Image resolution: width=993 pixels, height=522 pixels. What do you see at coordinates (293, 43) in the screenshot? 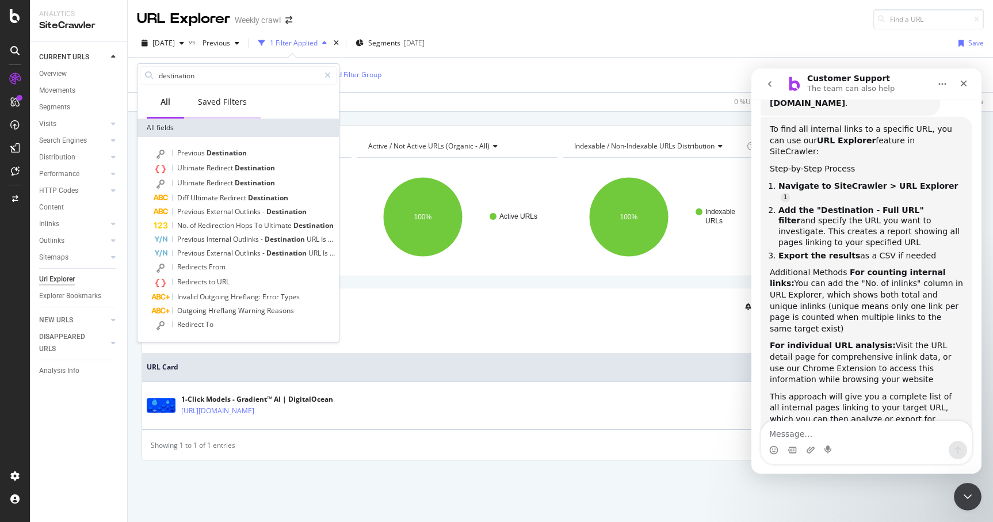
I see `div: 1 Filter Applied` at bounding box center [293, 43].